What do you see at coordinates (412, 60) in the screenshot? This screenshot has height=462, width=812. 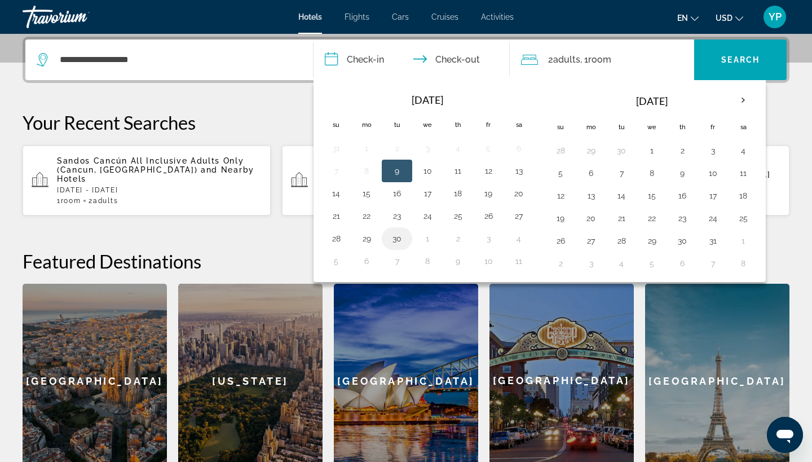 I see `button: Check in and out dates` at bounding box center [412, 60].